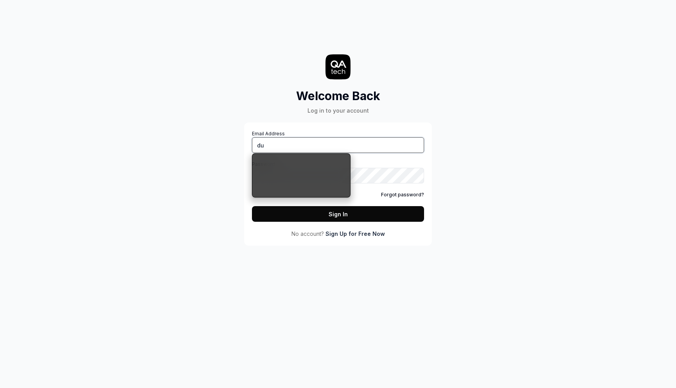 Image resolution: width=676 pixels, height=388 pixels. Describe the element at coordinates (338, 214) in the screenshot. I see `button: Sign In` at that location.